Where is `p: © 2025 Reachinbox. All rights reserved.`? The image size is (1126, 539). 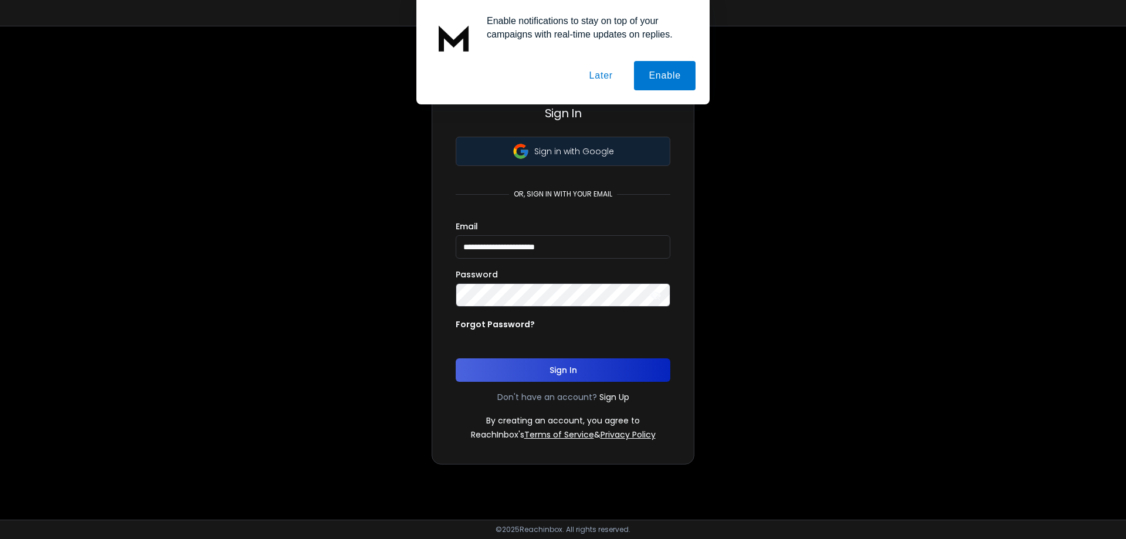 p: © 2025 Reachinbox. All rights reserved. is located at coordinates (563, 530).